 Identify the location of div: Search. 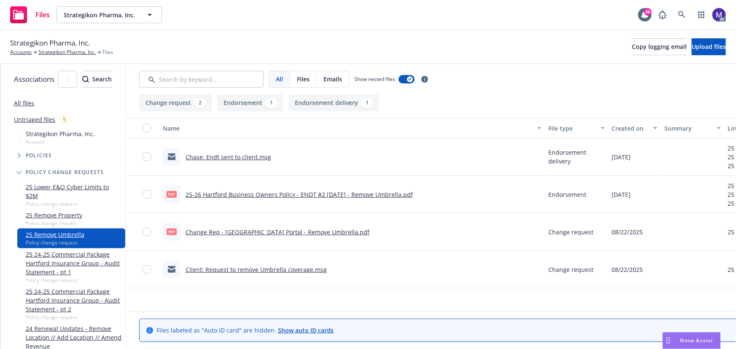
(97, 79).